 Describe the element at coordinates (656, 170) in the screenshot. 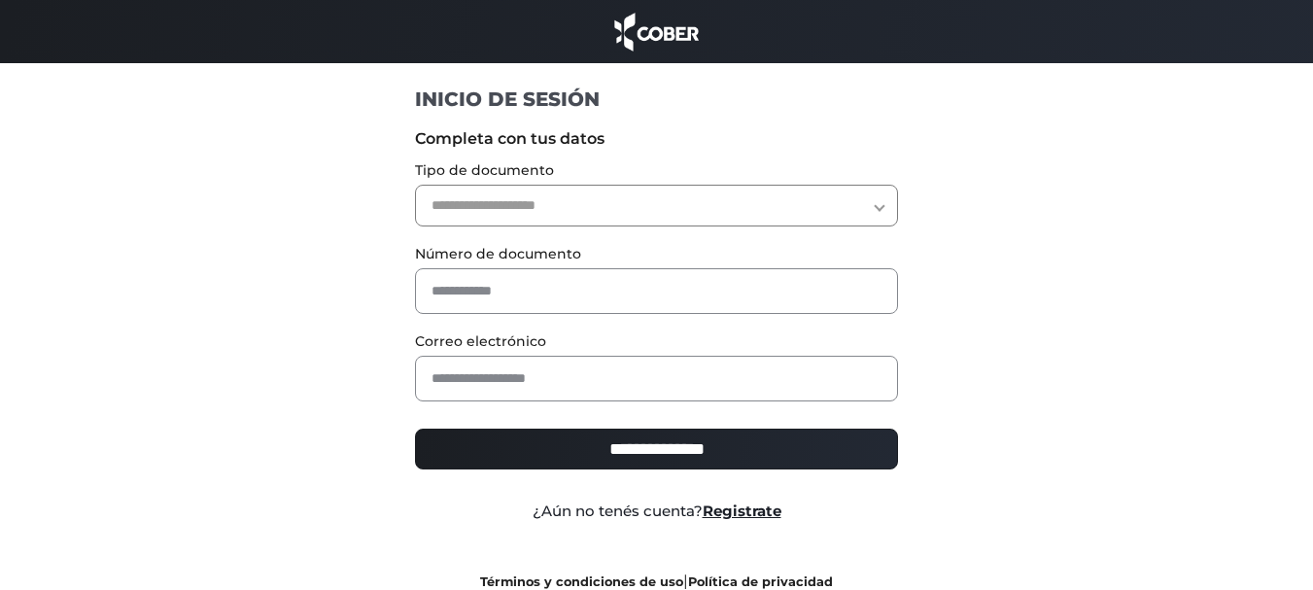

I see `label: Tipo de documento` at that location.